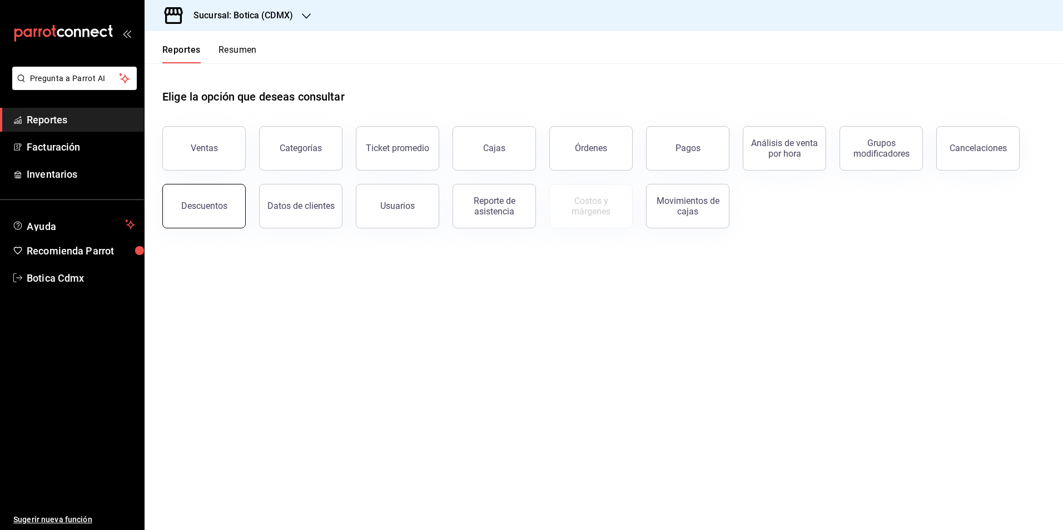 This screenshot has width=1063, height=530. I want to click on button: Reporte de asistencia, so click(494, 206).